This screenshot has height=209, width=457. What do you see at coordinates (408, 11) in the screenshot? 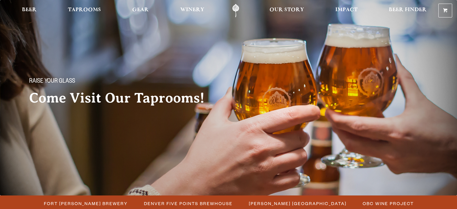
I see `a: Beer Finder` at bounding box center [408, 11].